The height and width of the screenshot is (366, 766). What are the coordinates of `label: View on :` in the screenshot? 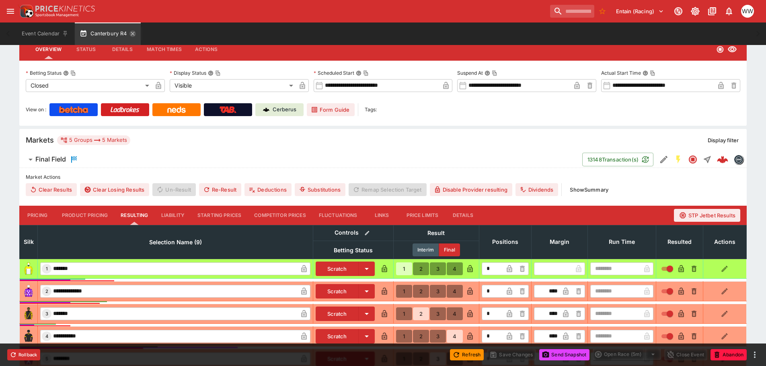 It's located at (36, 110).